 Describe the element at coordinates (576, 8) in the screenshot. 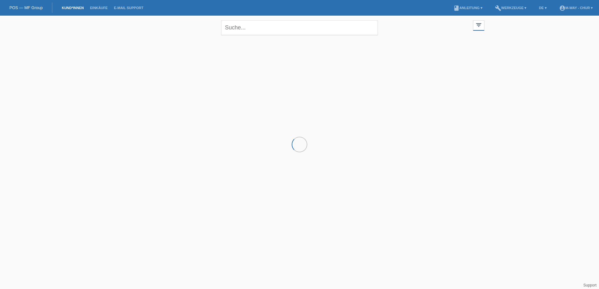

I see `a: account_circlem-way - Chur ▾` at that location.